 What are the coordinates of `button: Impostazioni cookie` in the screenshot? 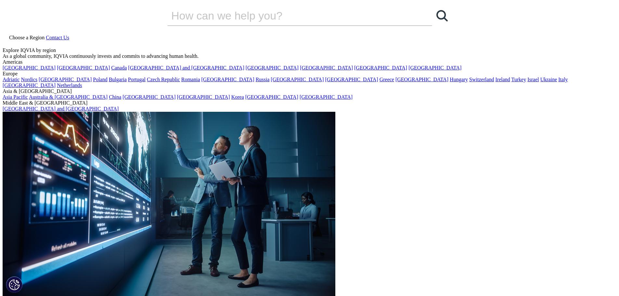 It's located at (14, 285).